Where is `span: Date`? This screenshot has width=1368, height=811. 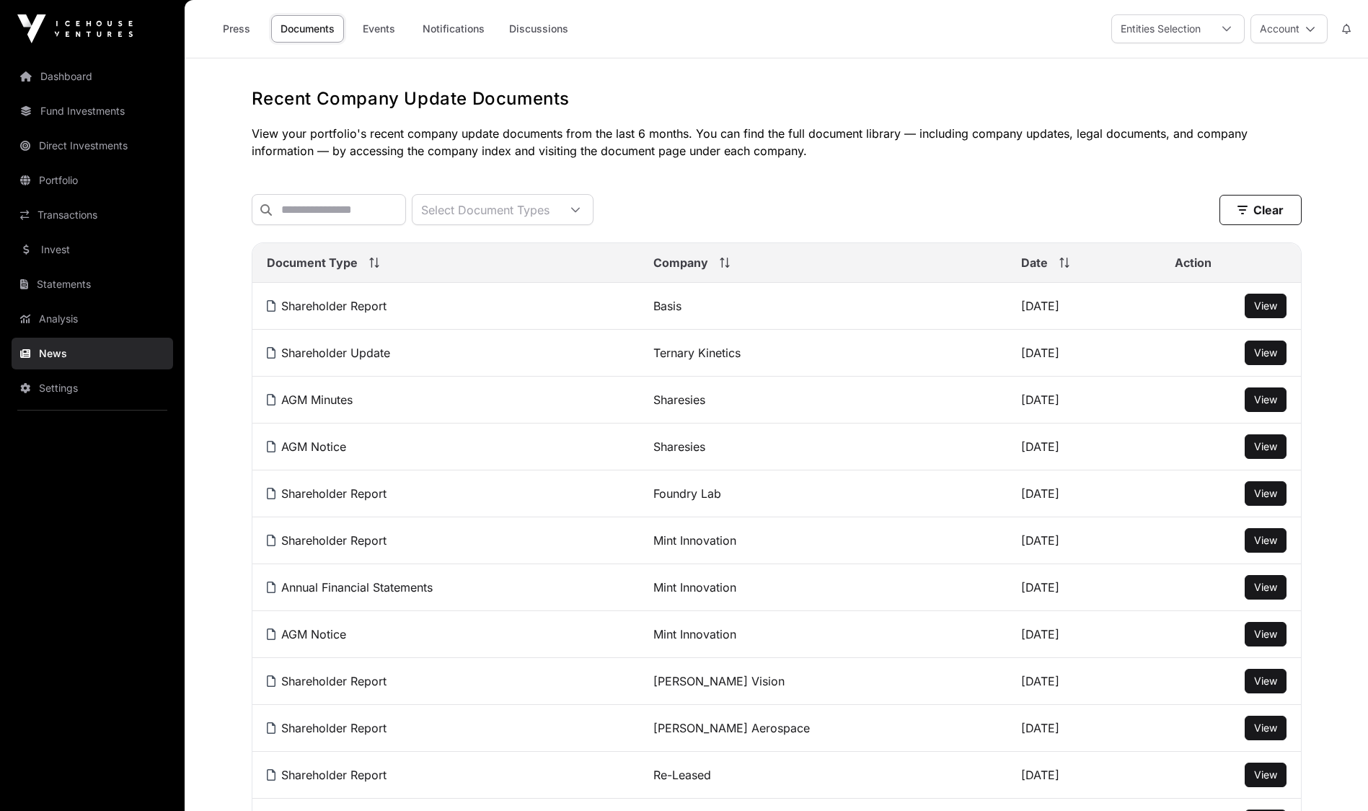 span: Date is located at coordinates (1034, 262).